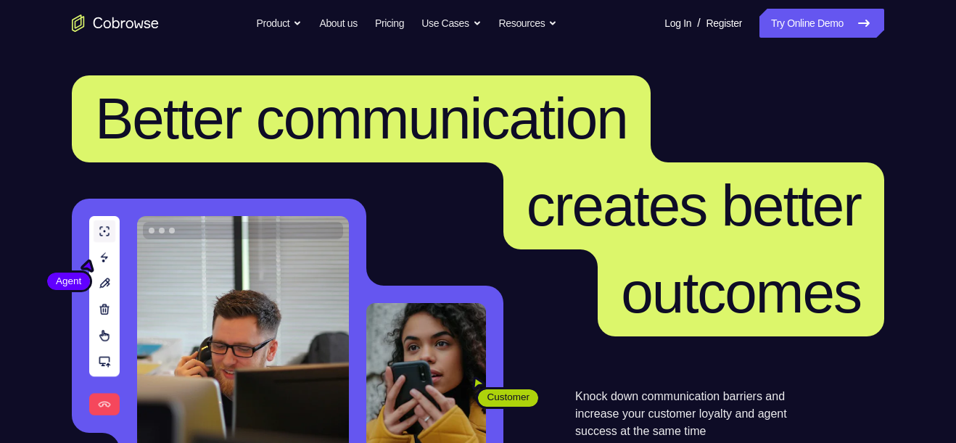  What do you see at coordinates (389, 23) in the screenshot?
I see `a: Pricing` at bounding box center [389, 23].